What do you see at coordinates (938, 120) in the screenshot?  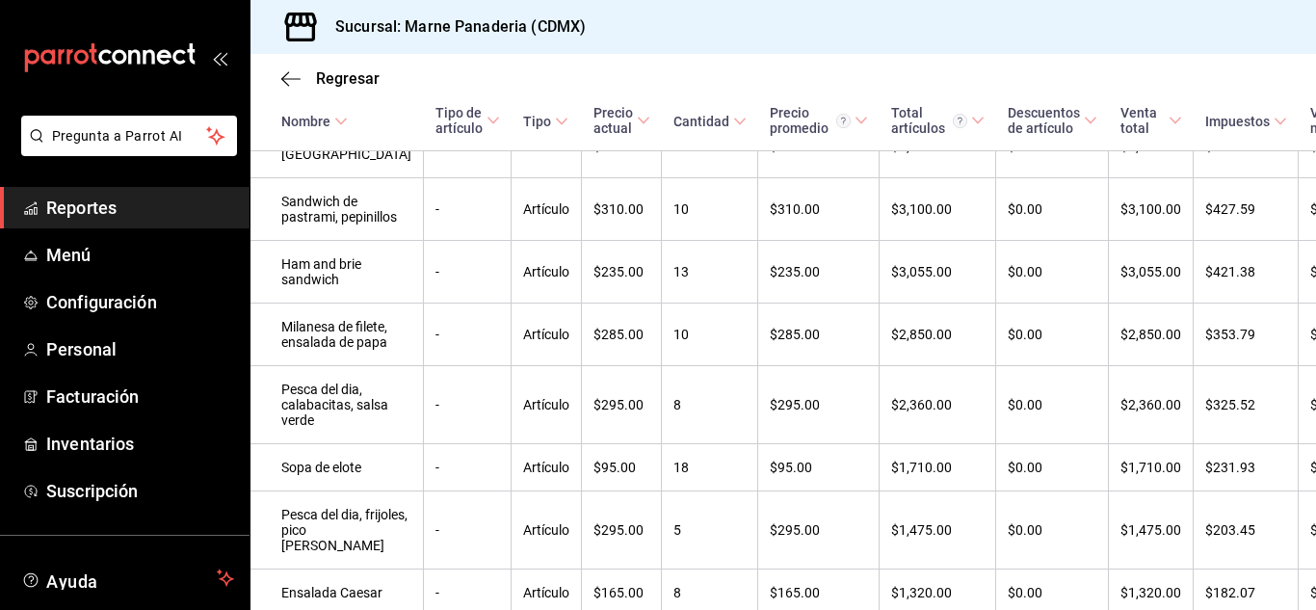 I see `span: Total artículos` at bounding box center [938, 120].